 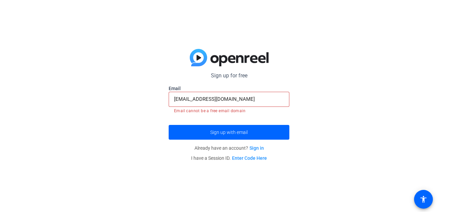 I want to click on mat-error: Email cannot be a free email domain, so click(x=229, y=111).